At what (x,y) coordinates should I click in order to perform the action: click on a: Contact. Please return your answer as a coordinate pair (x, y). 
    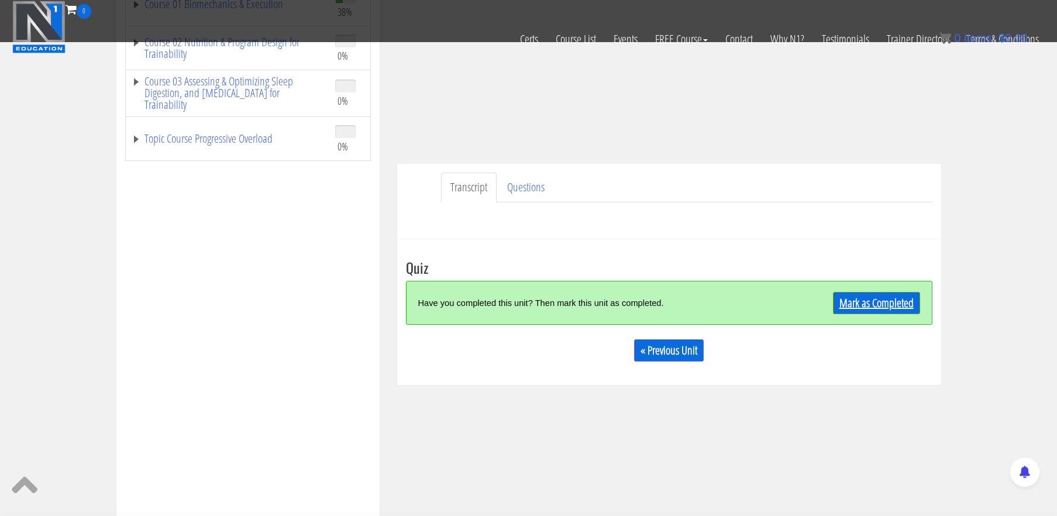
    Looking at the image, I should click on (739, 39).